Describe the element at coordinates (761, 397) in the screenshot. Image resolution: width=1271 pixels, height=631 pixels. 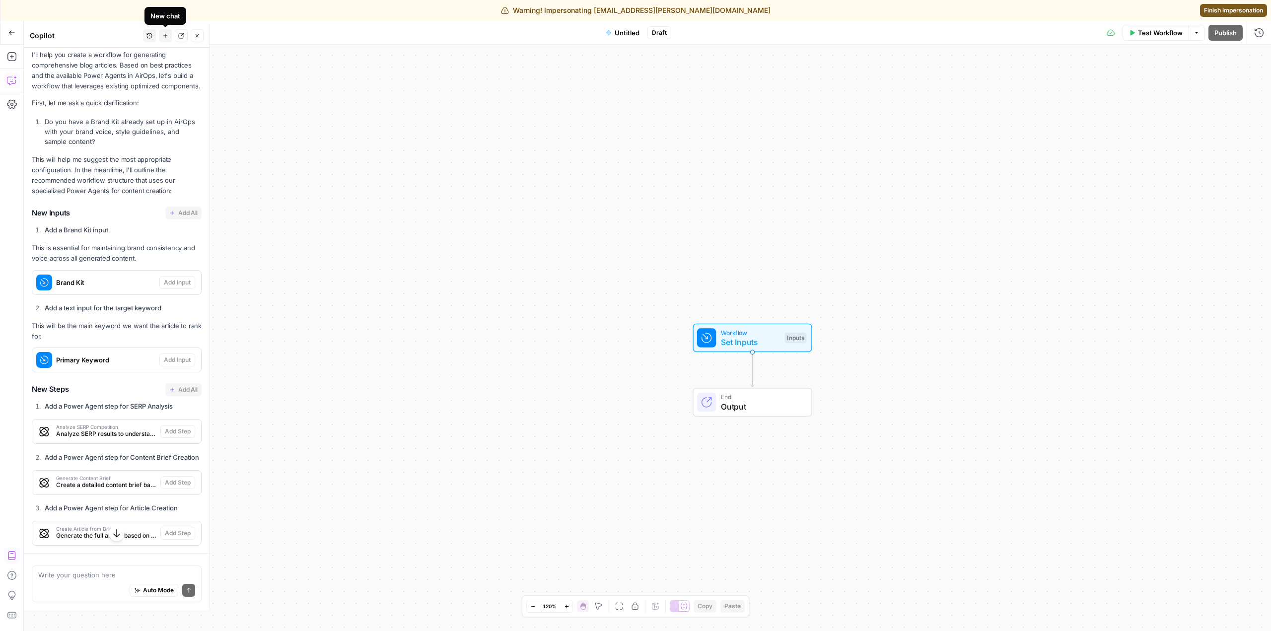
I see `span: End` at that location.